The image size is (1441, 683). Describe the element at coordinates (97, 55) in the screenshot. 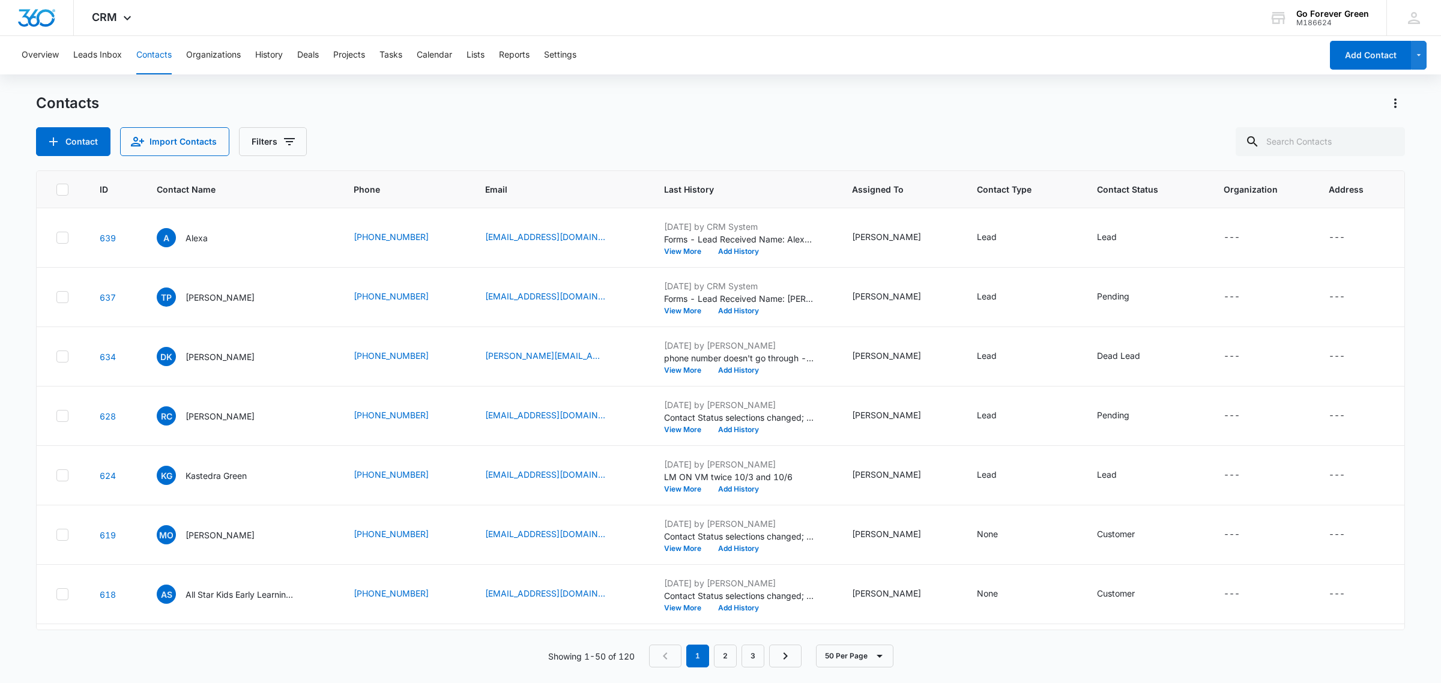

I see `button: Leads Inbox` at that location.